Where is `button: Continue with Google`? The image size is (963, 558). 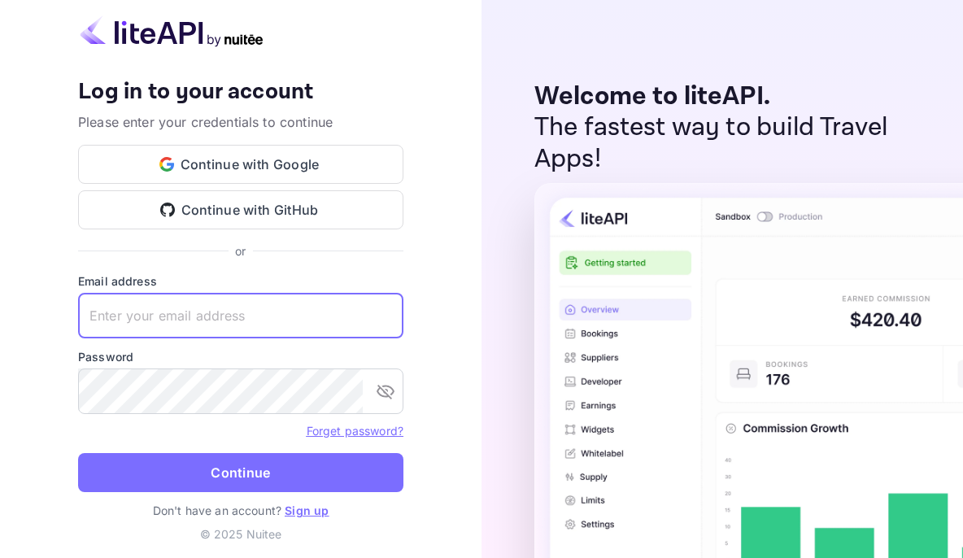
button: Continue with Google is located at coordinates (241, 164).